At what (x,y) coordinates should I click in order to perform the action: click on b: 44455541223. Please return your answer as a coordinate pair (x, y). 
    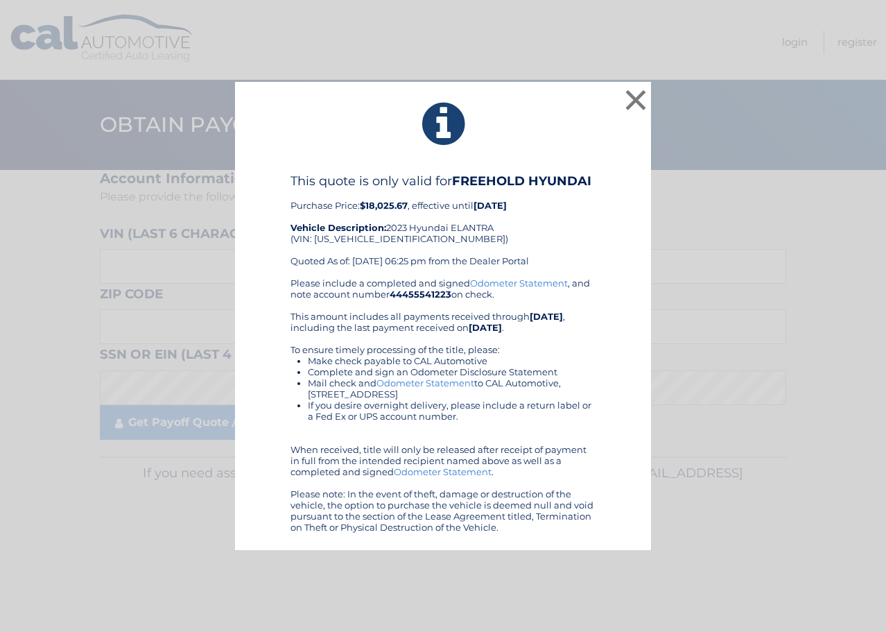
    Looking at the image, I should click on (420, 294).